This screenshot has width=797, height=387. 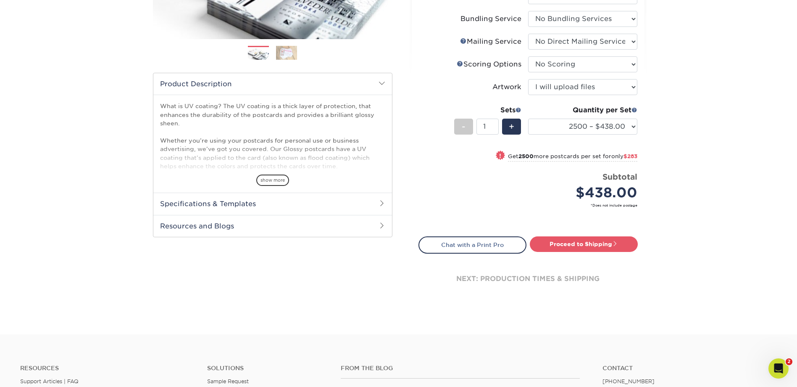 I want to click on div: Scoring Options, so click(x=489, y=64).